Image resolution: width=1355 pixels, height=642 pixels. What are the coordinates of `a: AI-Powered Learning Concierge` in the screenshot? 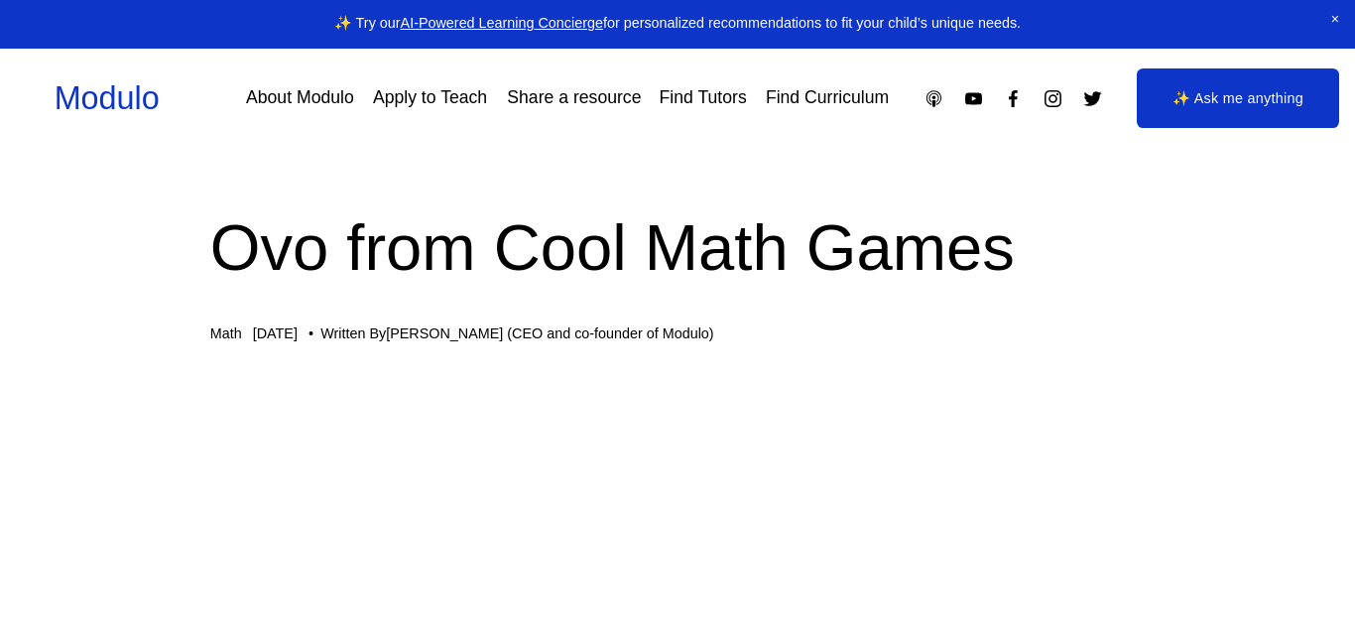 It's located at (502, 23).